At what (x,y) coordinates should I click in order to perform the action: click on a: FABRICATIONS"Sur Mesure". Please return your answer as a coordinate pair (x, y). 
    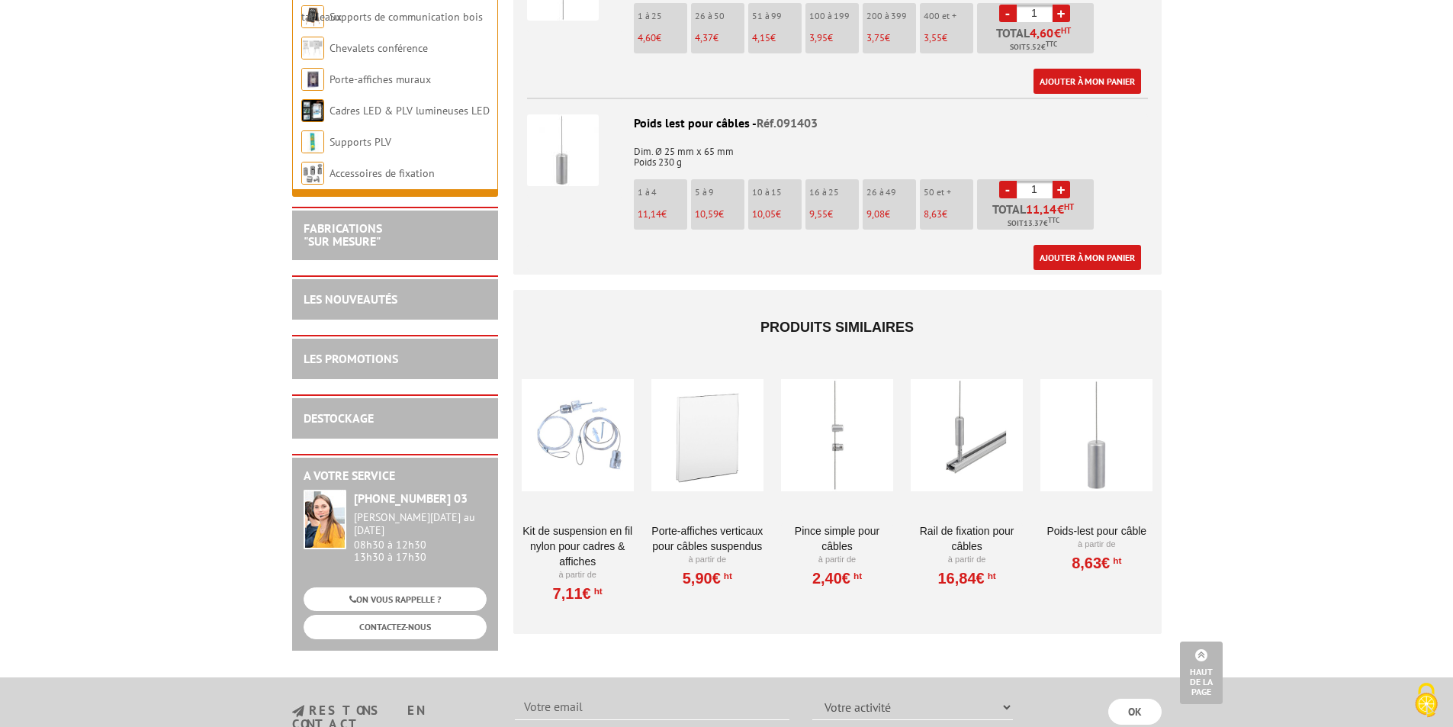
    Looking at the image, I should click on (342, 235).